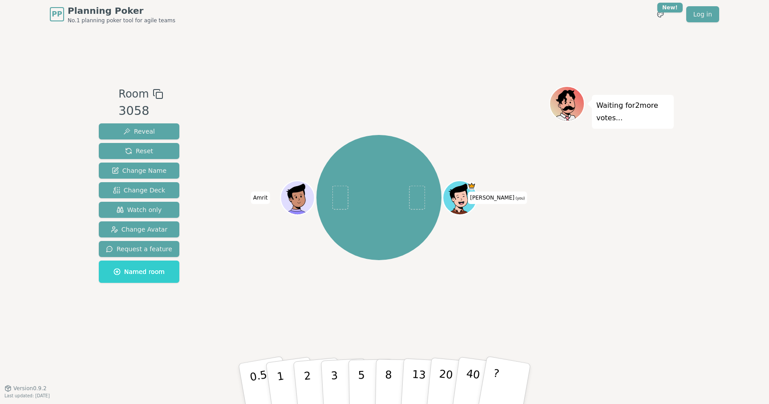 The width and height of the screenshot is (769, 404). Describe the element at coordinates (139, 190) in the screenshot. I see `span: Change Deck` at that location.